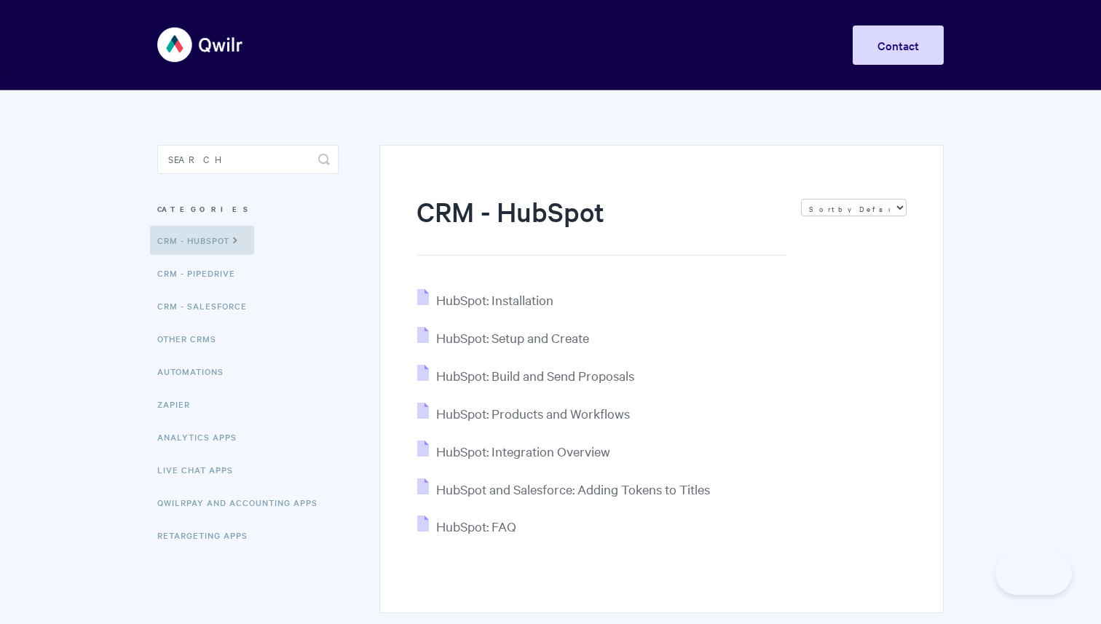  What do you see at coordinates (467, 526) in the screenshot?
I see `a: HubSpot: FAQ` at bounding box center [467, 526].